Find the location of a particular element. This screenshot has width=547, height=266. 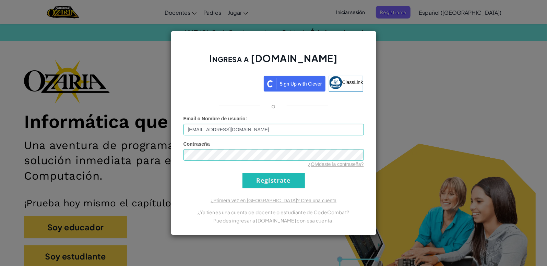

img: classlink-logo-small.png is located at coordinates (336, 83).